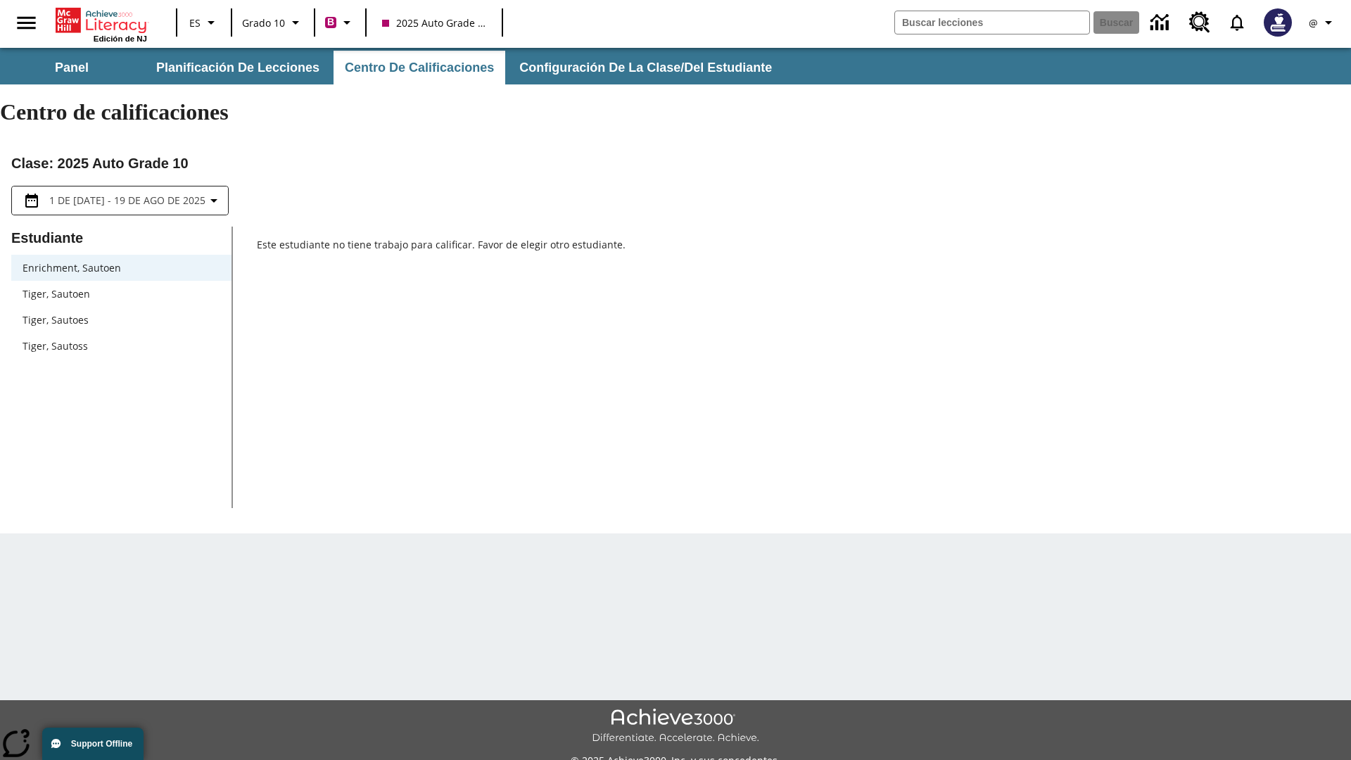  Describe the element at coordinates (1161, 23) in the screenshot. I see `a: Centro de información` at that location.